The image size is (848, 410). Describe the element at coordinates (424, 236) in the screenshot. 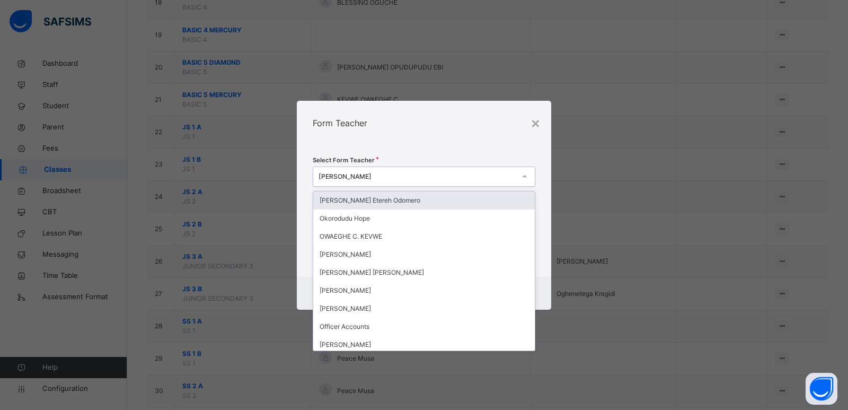

I see `div: OWAEGHE C. KEVWE` at that location.